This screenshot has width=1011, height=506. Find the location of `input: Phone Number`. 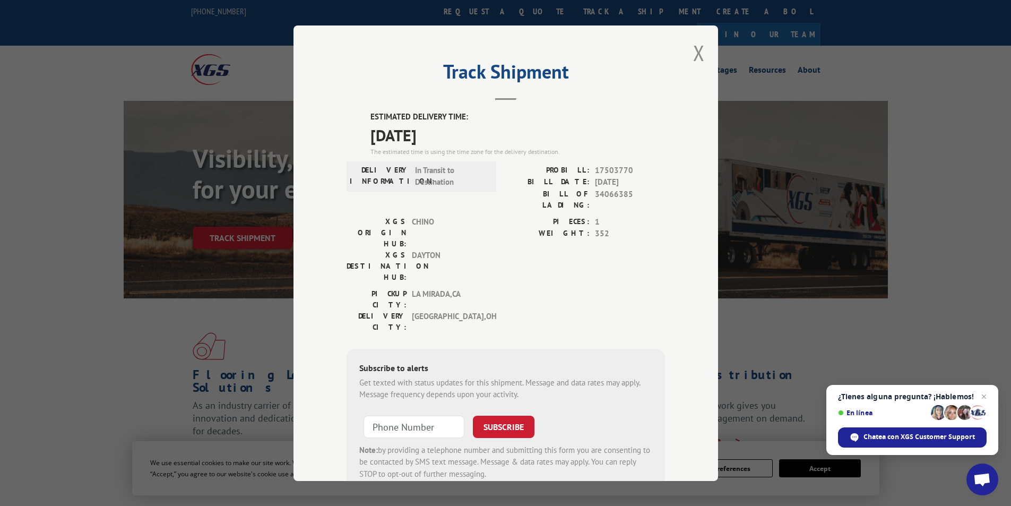

input: Phone Number is located at coordinates (414, 426).